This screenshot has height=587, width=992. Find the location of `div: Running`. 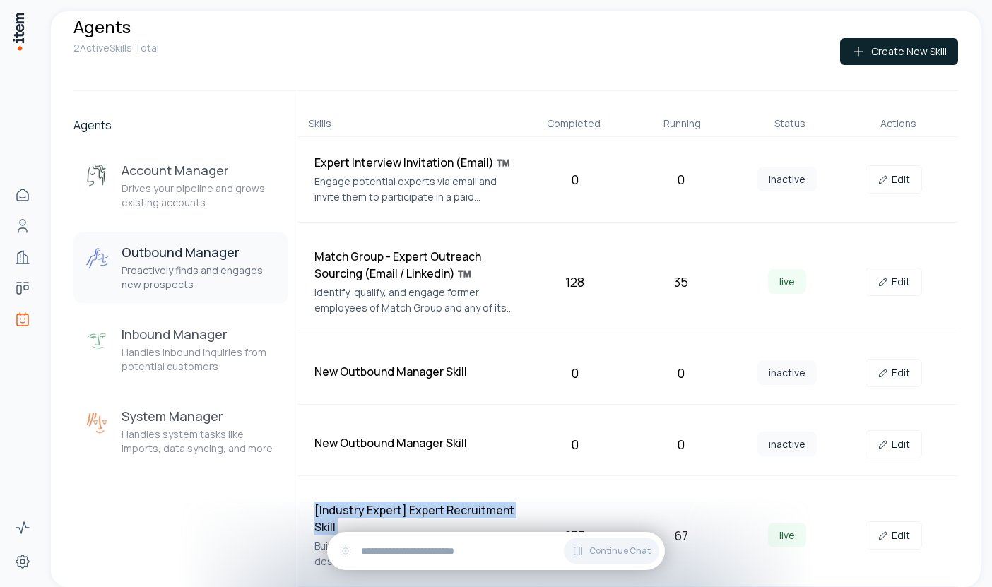

div: Running is located at coordinates (681, 124).